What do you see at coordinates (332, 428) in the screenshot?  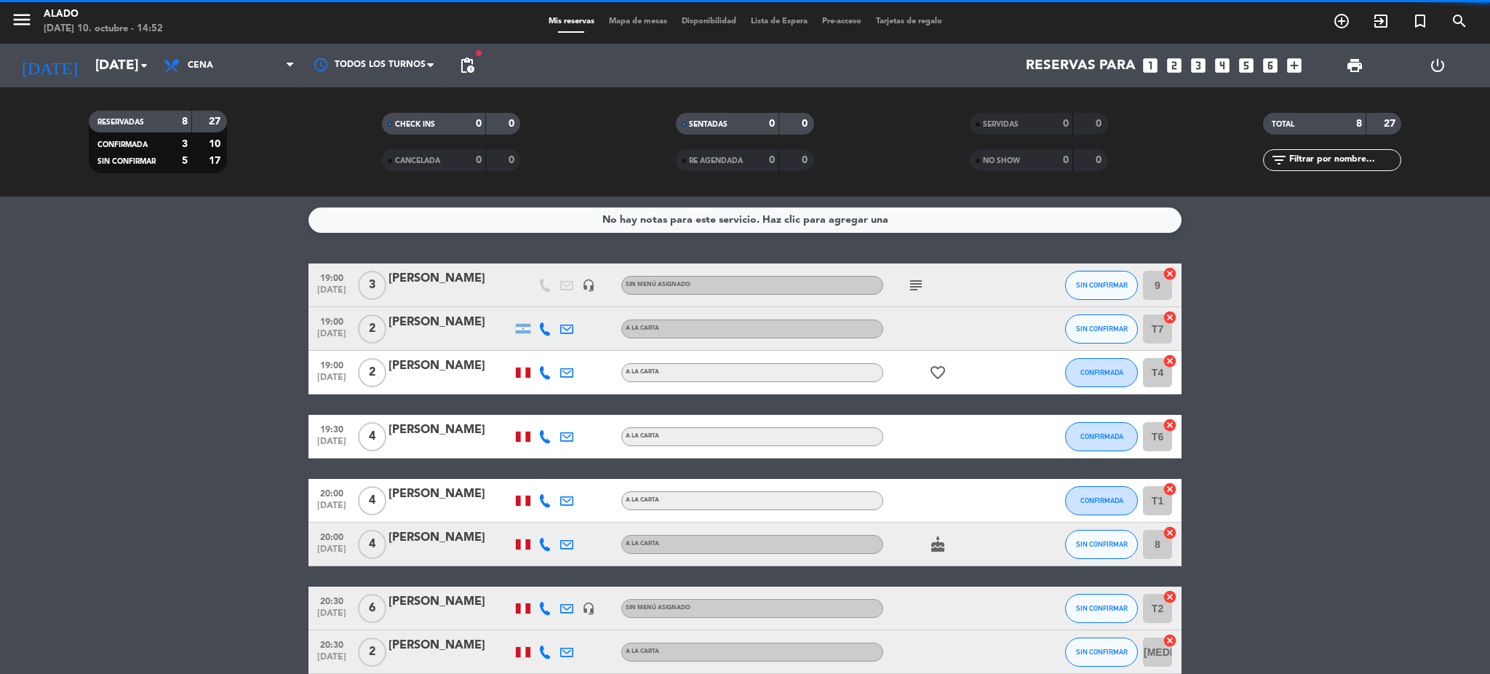 I see `span: 19:30` at bounding box center [332, 428].